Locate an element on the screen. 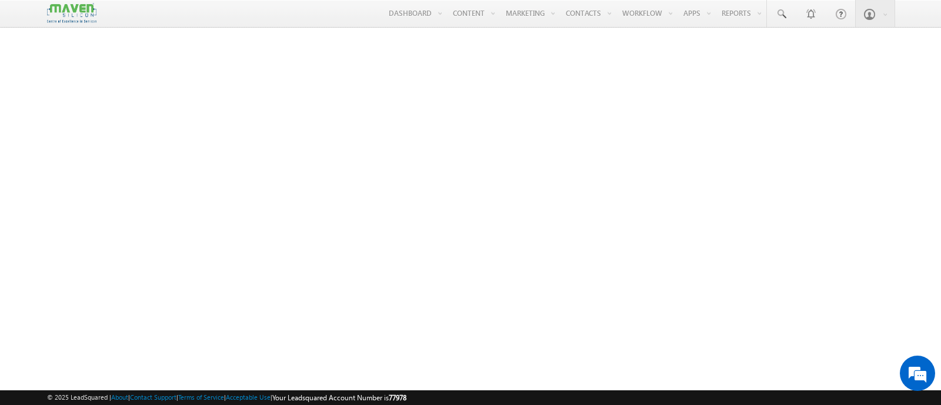 The width and height of the screenshot is (941, 405). img: Custom Logo is located at coordinates (72, 13).